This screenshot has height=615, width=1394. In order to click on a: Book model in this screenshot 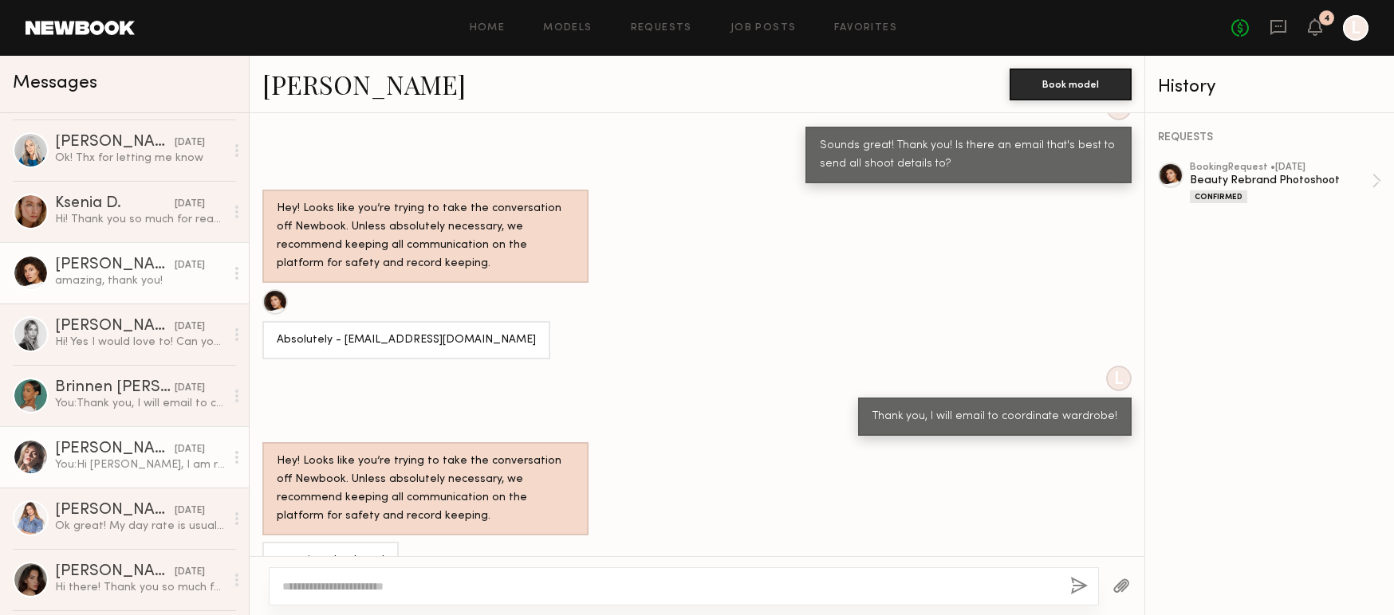, I will do `click(1070, 83)`.